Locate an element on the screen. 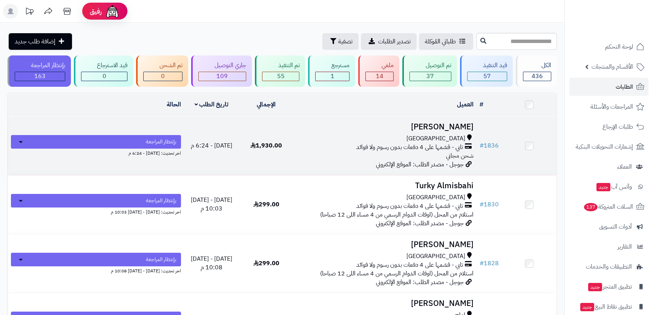  a: تصدير الطلبات is located at coordinates (388, 41).